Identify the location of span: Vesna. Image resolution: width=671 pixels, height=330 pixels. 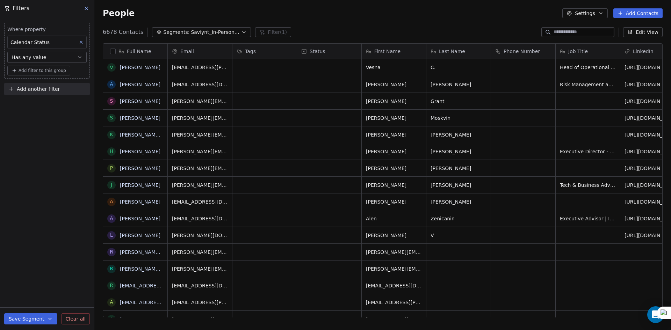
(394, 67).